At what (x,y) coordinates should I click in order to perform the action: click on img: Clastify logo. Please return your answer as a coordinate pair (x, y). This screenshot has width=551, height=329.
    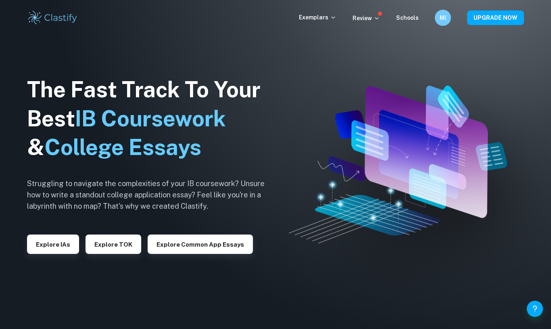
    Looking at the image, I should click on (52, 18).